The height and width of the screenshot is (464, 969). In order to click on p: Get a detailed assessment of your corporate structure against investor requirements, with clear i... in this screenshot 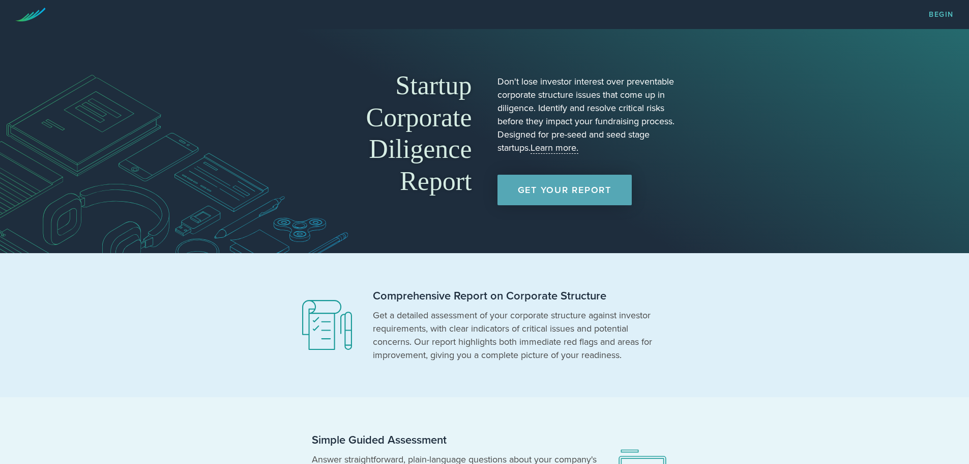, I will do `click(515, 335)`.